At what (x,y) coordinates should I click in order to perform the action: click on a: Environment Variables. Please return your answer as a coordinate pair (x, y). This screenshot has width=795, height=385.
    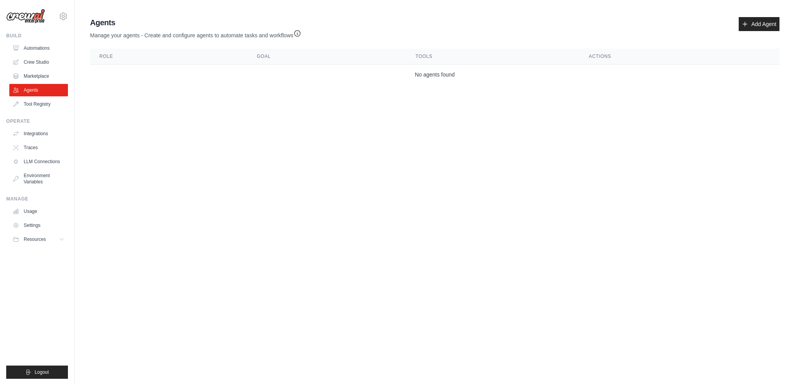
    Looking at the image, I should click on (38, 179).